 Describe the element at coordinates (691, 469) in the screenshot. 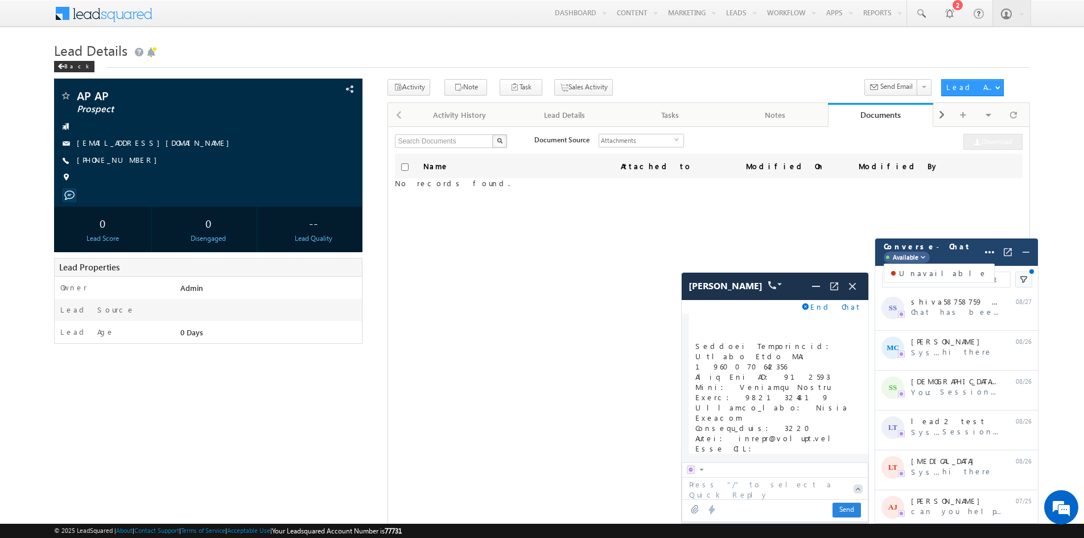

I see `img: bot connector` at that location.